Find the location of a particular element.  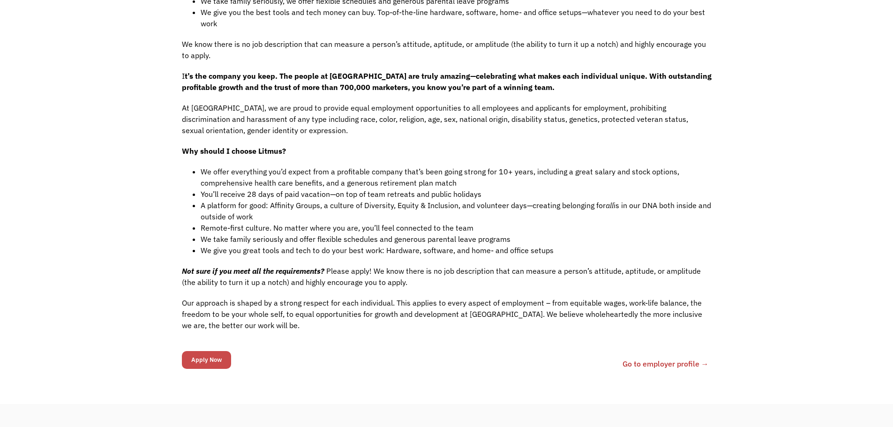

em: Not sure if you meet all the requirements? is located at coordinates (253, 271).